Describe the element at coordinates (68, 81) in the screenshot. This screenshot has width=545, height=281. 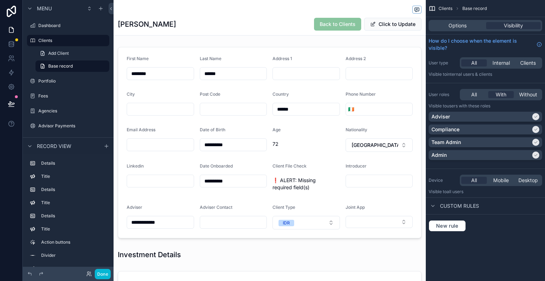
I see `a: Portfolio` at that location.